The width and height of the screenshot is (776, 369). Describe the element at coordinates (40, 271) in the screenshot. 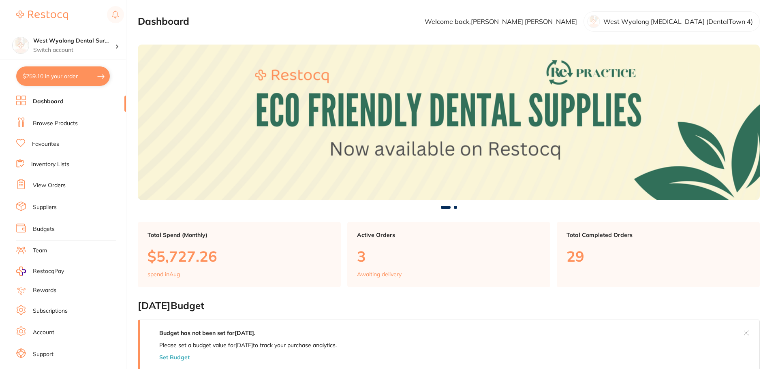

I see `a: RestocqPay` at that location.